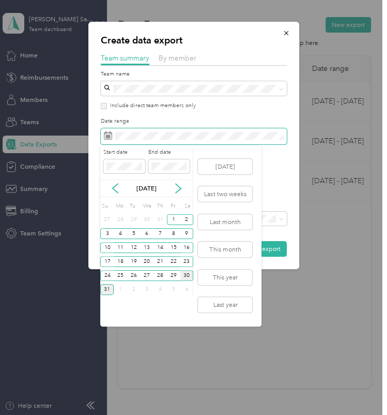 Image resolution: width=387 pixels, height=415 pixels. Describe the element at coordinates (225, 277) in the screenshot. I see `button: This year` at that location.